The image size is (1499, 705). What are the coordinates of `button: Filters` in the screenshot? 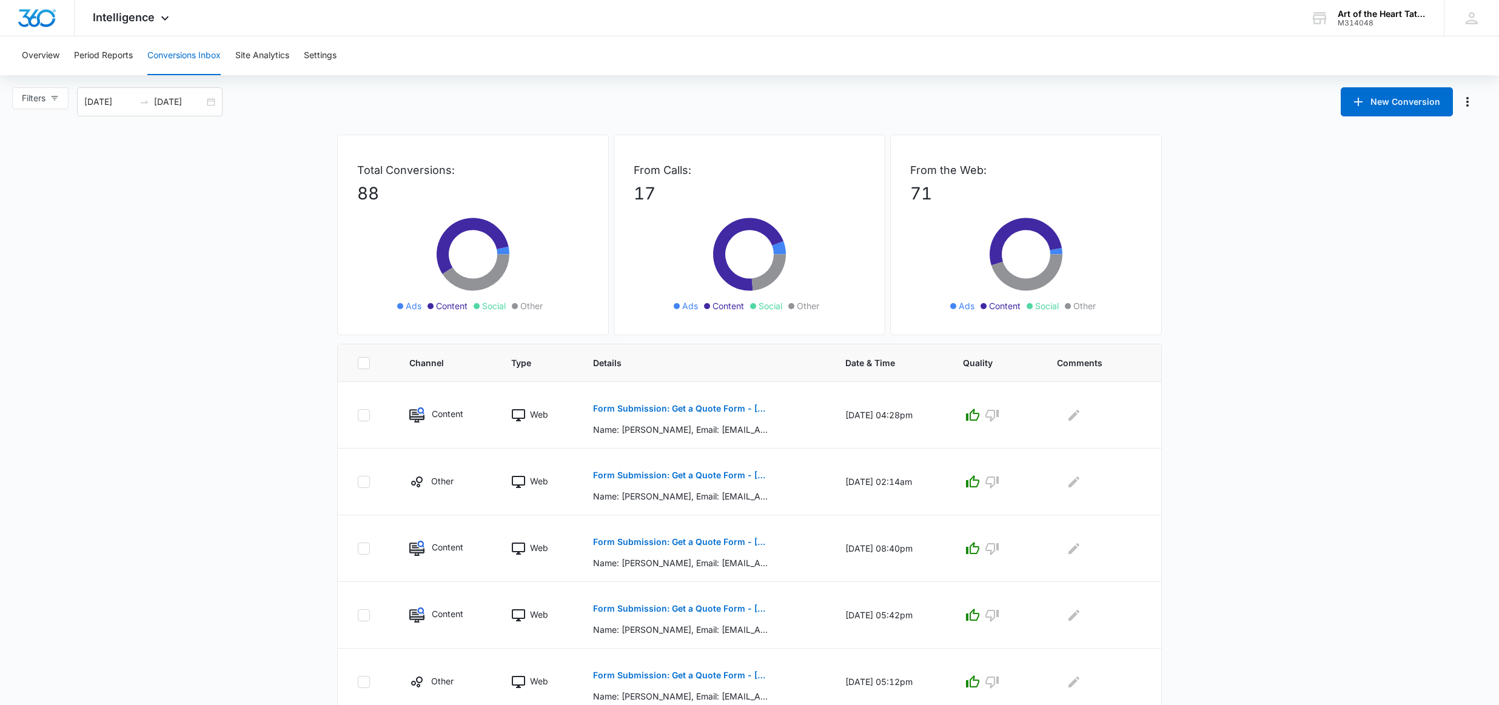 It's located at (40, 98).